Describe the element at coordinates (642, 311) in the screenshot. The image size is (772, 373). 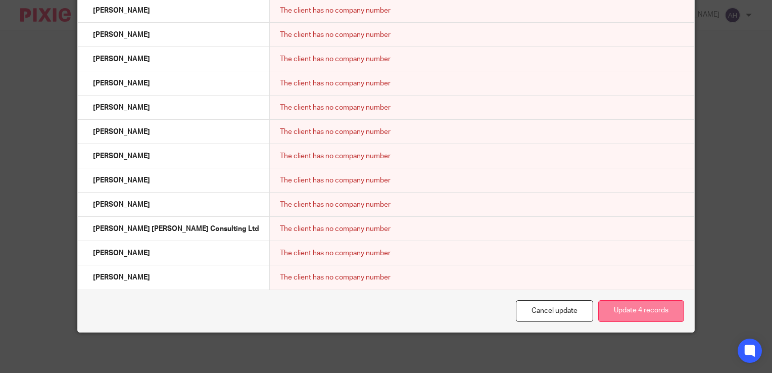
I see `button: Update 4 records` at that location.